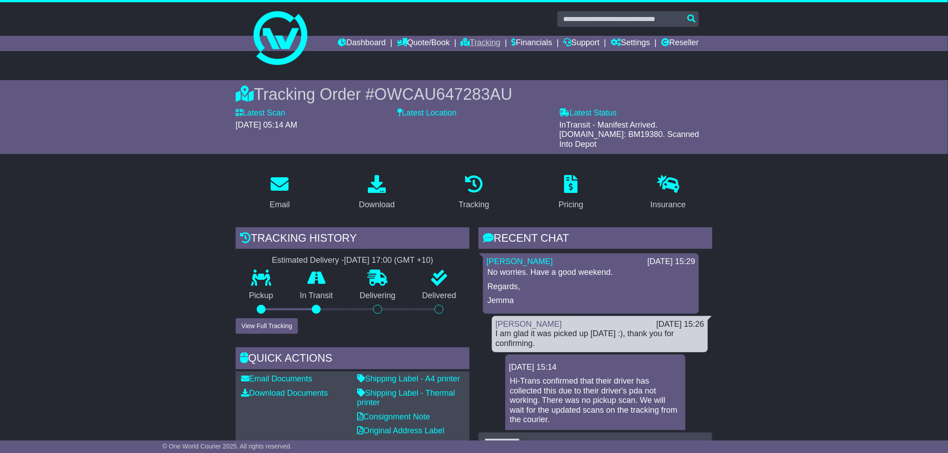  Describe the element at coordinates (595, 401) in the screenshot. I see `p: Hi-Trans confirmed that their driver has collected this due to their driver's pda not working. Th...` at that location.